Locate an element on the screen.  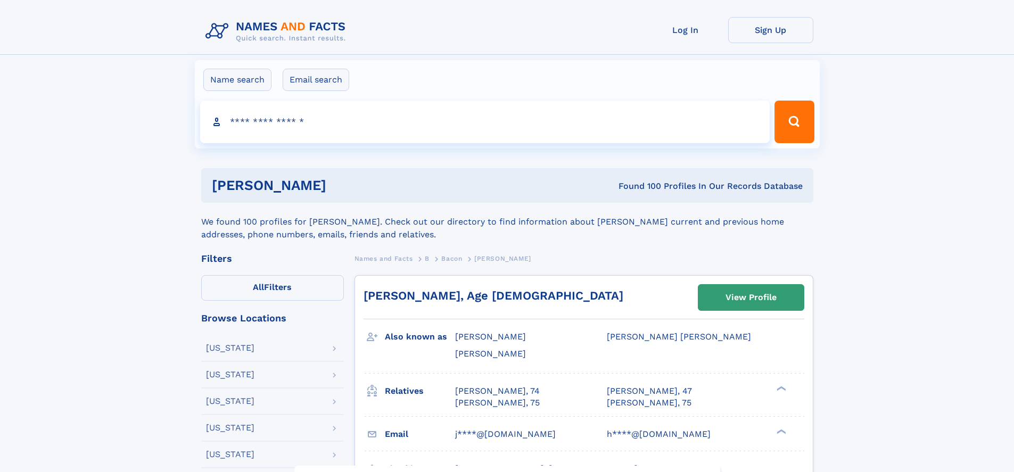
h3: Also known as is located at coordinates (420, 337).